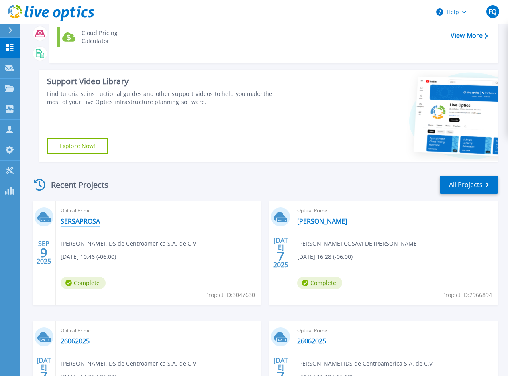 This screenshot has width=508, height=376. Describe the element at coordinates (75, 185) in the screenshot. I see `div: Recent Projects` at that location.